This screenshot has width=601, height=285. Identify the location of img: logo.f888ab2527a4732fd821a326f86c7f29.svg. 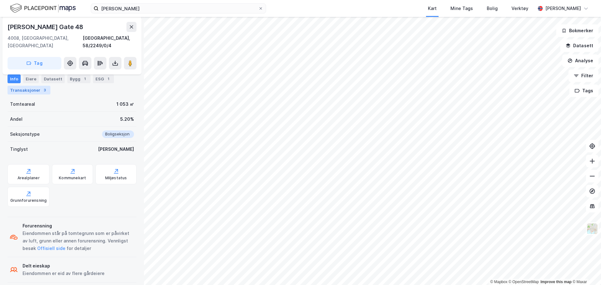
(43, 8).